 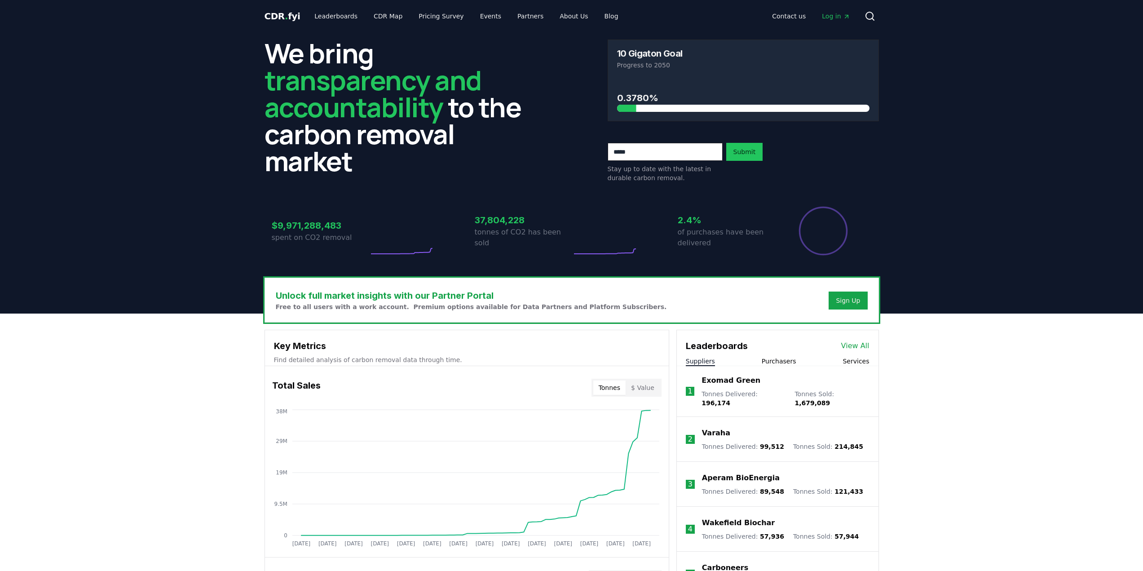 What do you see at coordinates (717, 346) in the screenshot?
I see `h3: Leaderboards` at bounding box center [717, 346].